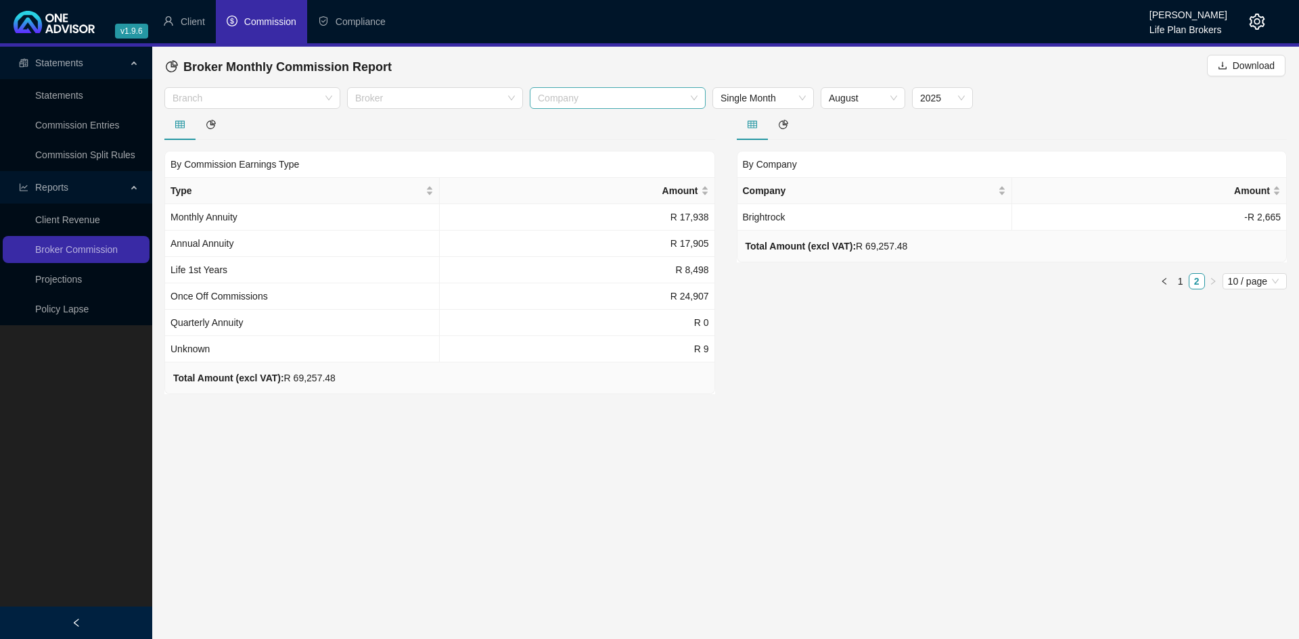  Describe the element at coordinates (24, 187) in the screenshot. I see `span: line-chart` at that location.